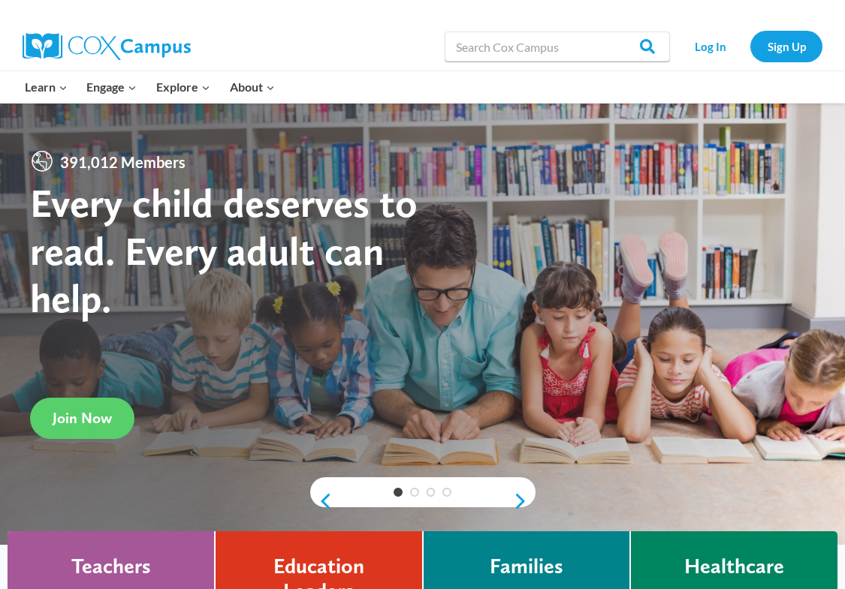 This screenshot has width=845, height=589. I want to click on span: Explore, so click(183, 87).